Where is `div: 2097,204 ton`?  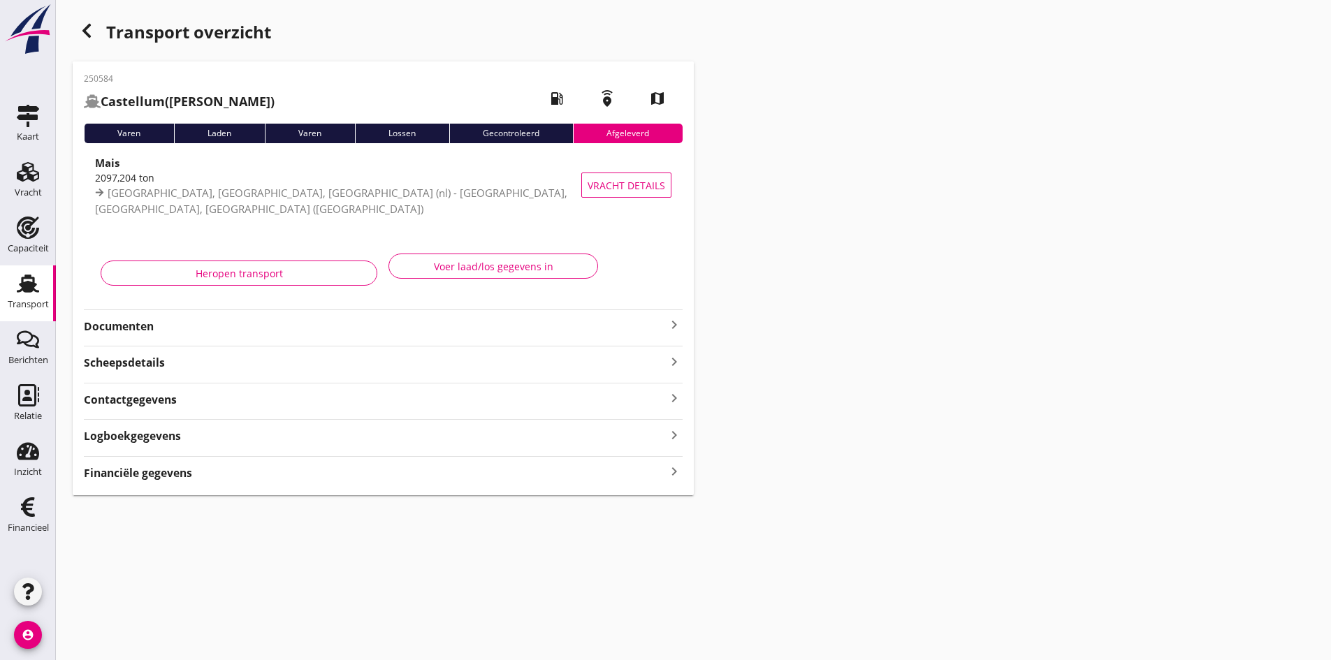 div: 2097,204 ton is located at coordinates (354, 177).